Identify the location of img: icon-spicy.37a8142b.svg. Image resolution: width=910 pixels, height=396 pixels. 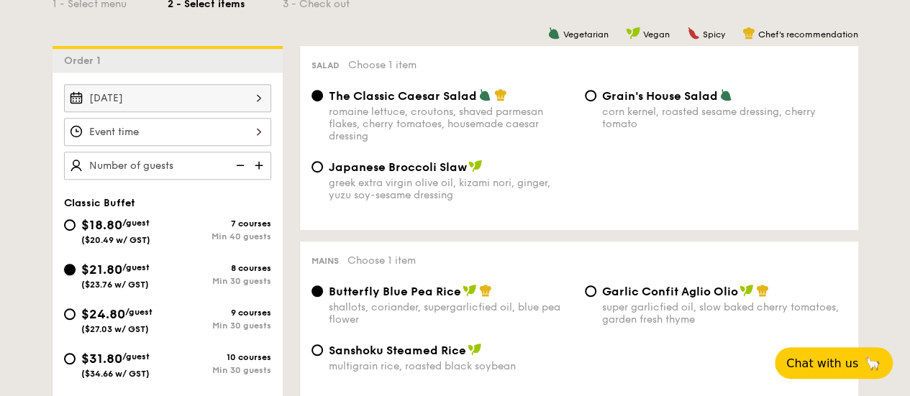
(693, 33).